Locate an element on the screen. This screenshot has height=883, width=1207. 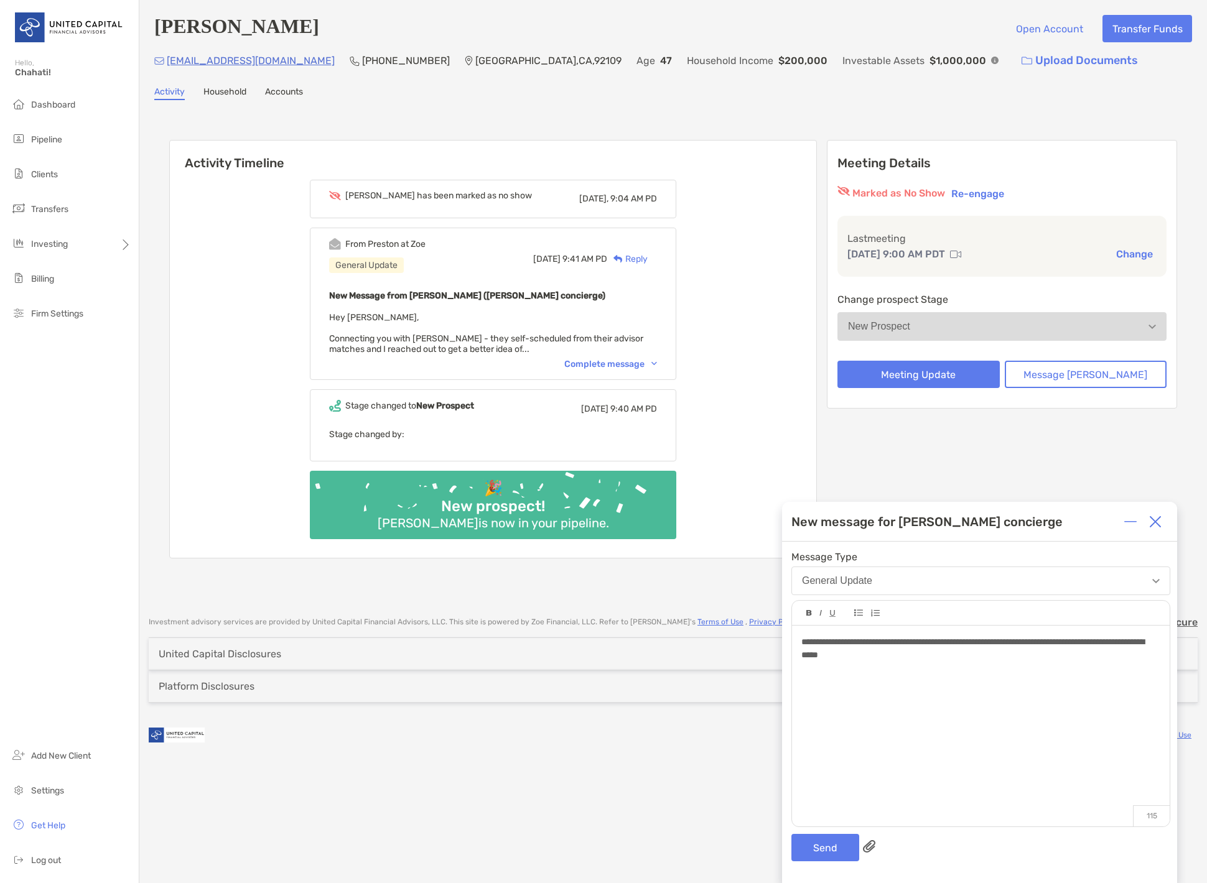
img: communication type is located at coordinates (955, 254).